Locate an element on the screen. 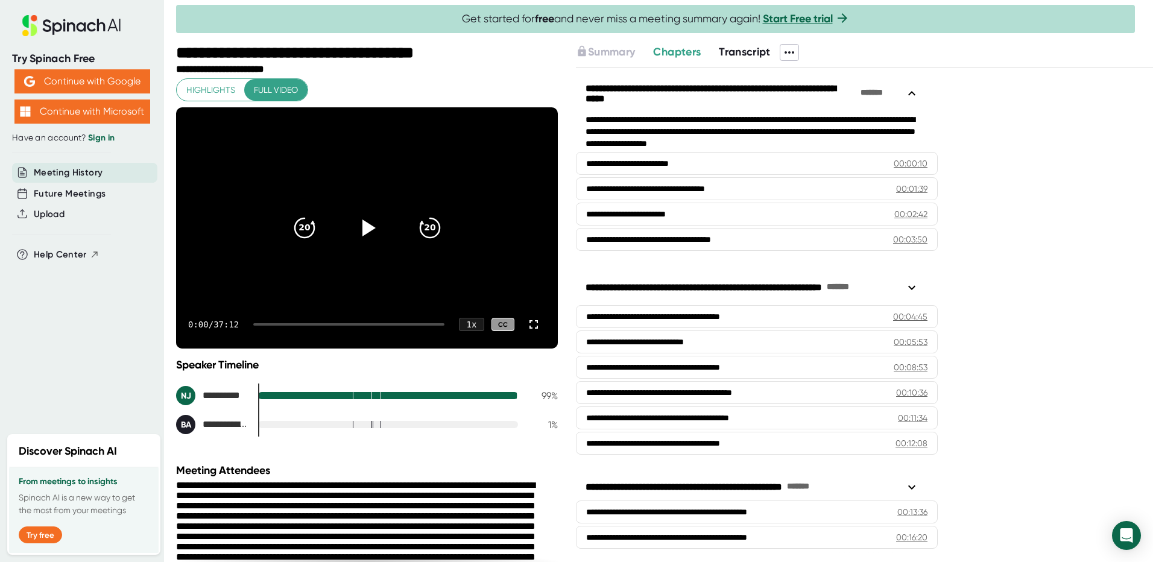 The image size is (1153, 562). a: Sign in is located at coordinates (101, 137).